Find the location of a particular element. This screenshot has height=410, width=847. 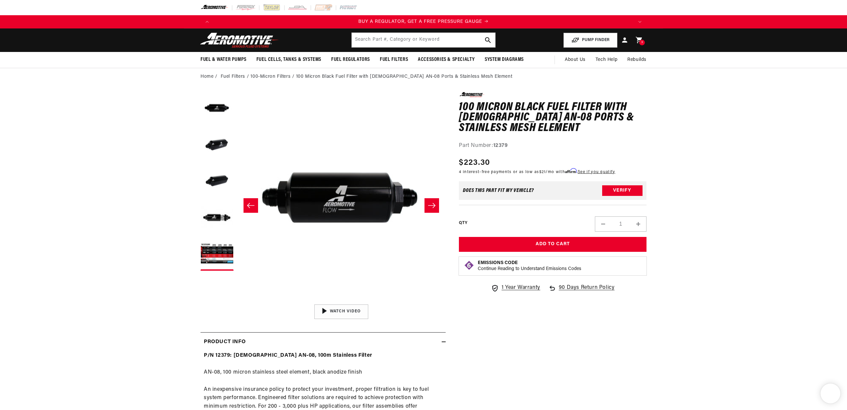

a: 90 Days Return Policy is located at coordinates (581, 291).